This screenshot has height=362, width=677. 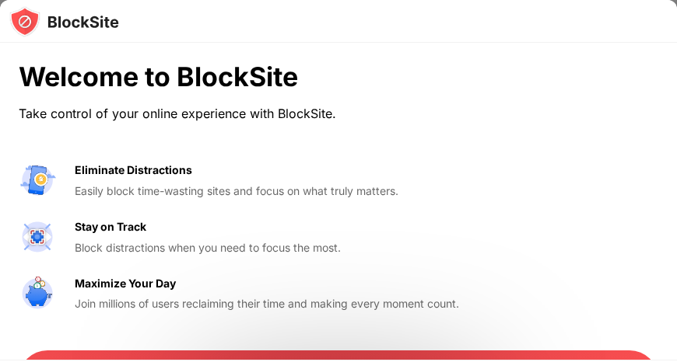 I want to click on img: value-avoid-distractions.svg, so click(x=37, y=180).